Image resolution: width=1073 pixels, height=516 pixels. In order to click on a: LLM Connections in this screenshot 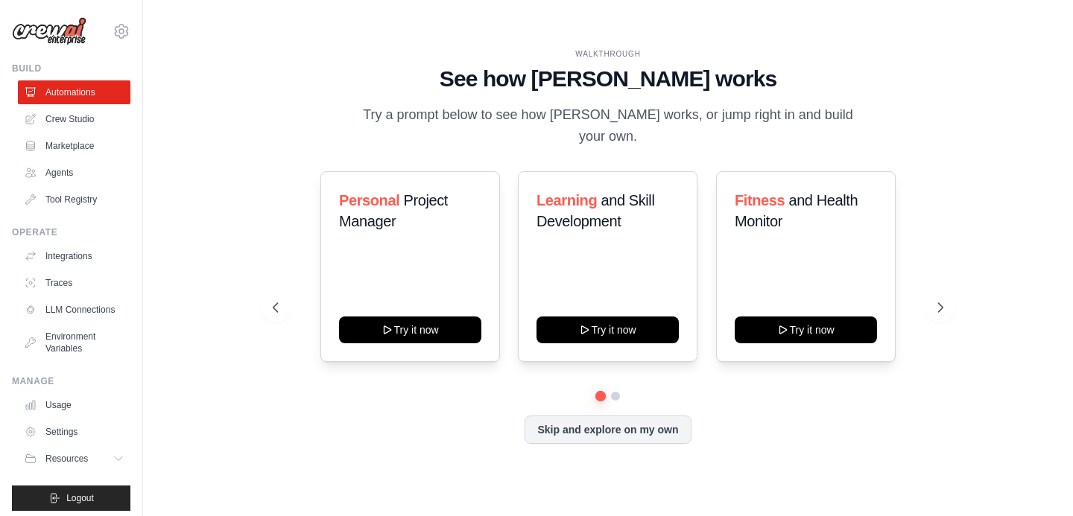, I will do `click(74, 310)`.